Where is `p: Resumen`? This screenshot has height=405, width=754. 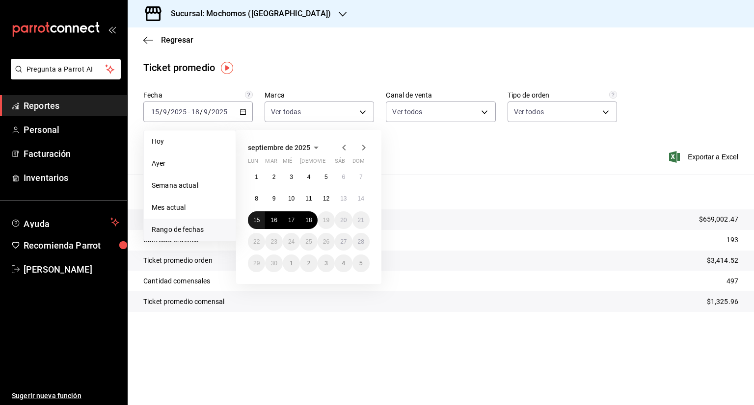
p: Resumen is located at coordinates (441, 192).